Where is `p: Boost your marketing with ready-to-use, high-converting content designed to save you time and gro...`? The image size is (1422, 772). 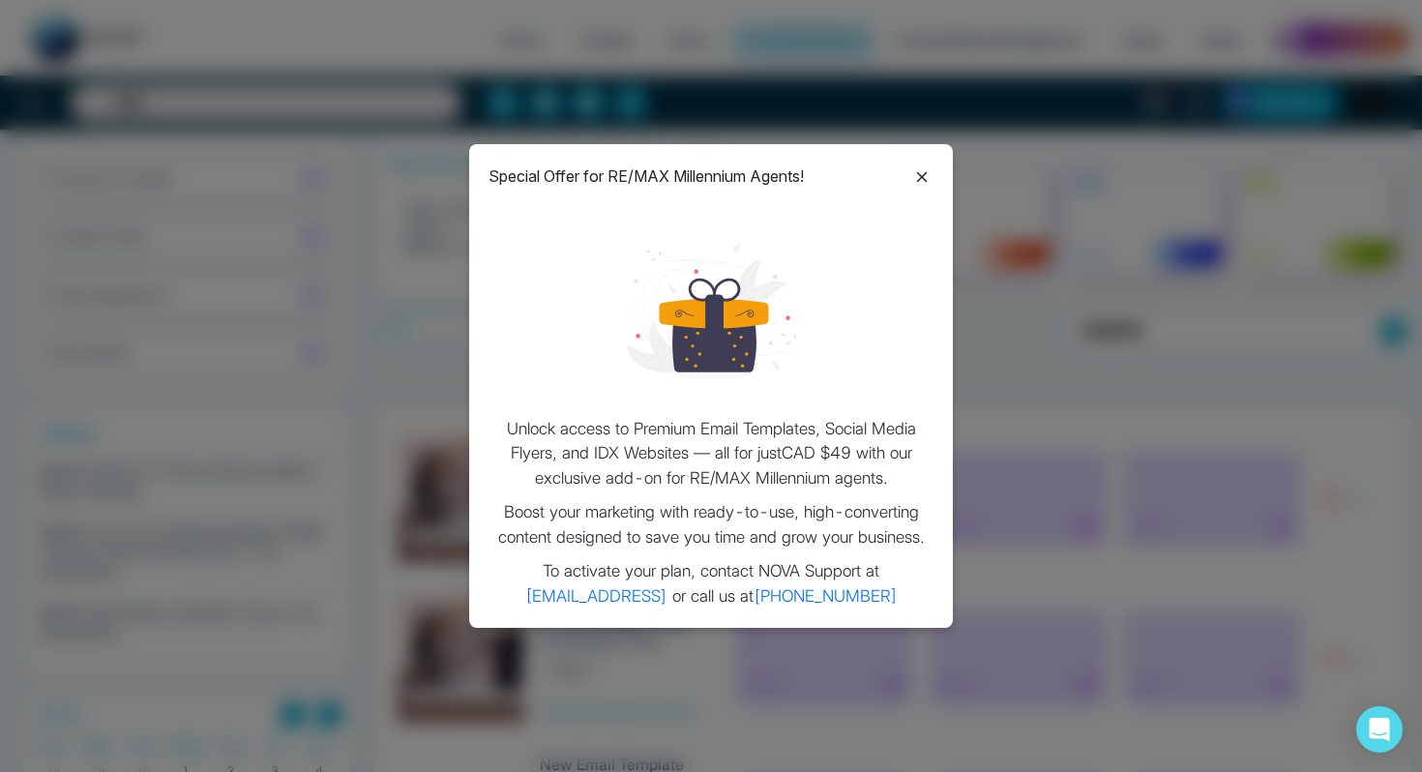
p: Boost your marketing with ready-to-use, high-converting content designed to save you time and gro... is located at coordinates (711, 524).